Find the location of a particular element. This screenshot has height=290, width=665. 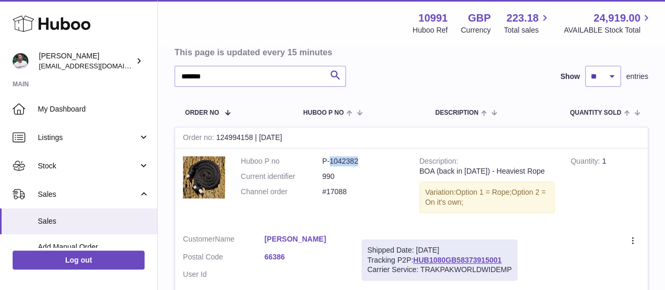

span: Customer is located at coordinates (199, 239).